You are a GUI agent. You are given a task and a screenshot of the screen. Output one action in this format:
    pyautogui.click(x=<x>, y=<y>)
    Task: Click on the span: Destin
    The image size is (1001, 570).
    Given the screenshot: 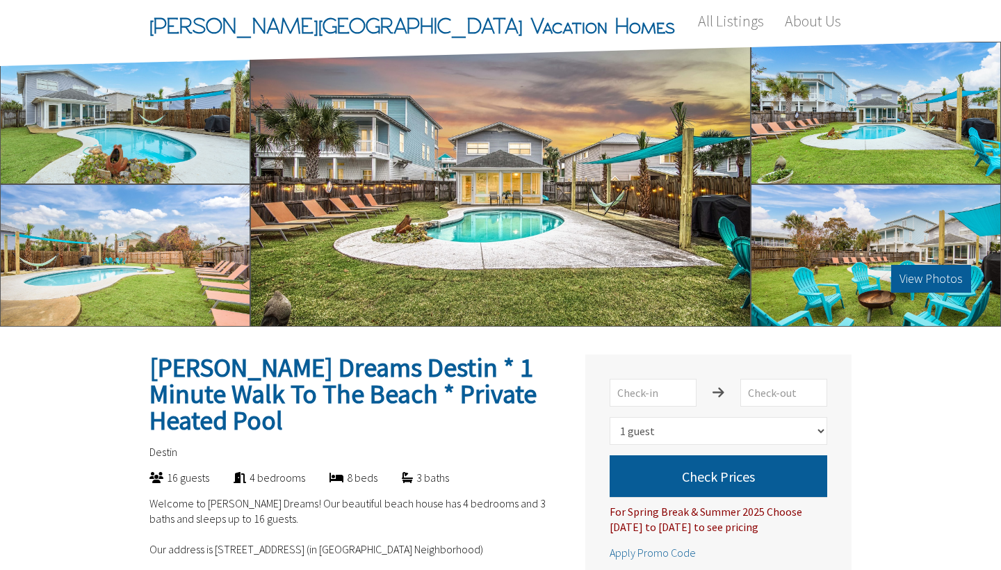 What is the action you would take?
    pyautogui.click(x=163, y=452)
    